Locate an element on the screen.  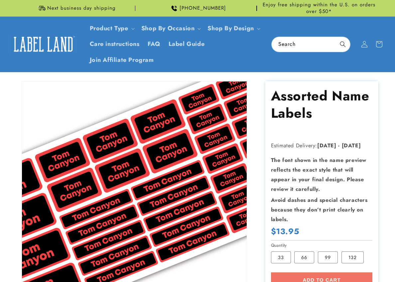
summary: Product Type is located at coordinates (111, 28).